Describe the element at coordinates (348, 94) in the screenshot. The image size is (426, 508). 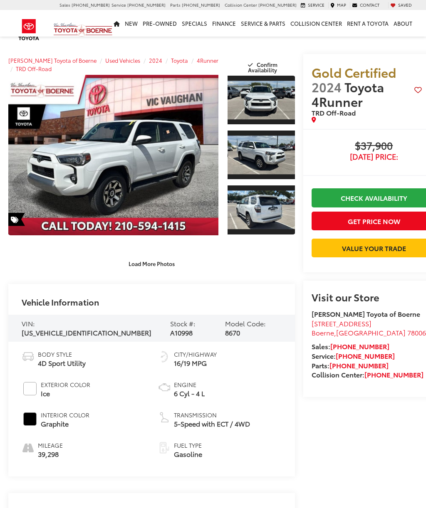
I see `span: Toyota 4Runner` at that location.